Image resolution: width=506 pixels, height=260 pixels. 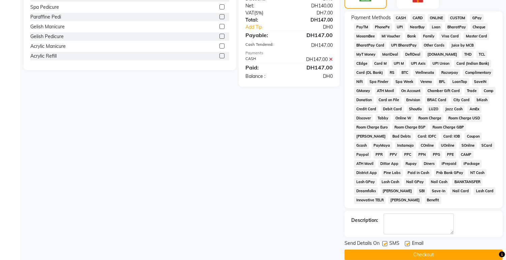 What do you see at coordinates (427, 136) in the screenshot?
I see `span: Card: IDFC` at bounding box center [427, 136].